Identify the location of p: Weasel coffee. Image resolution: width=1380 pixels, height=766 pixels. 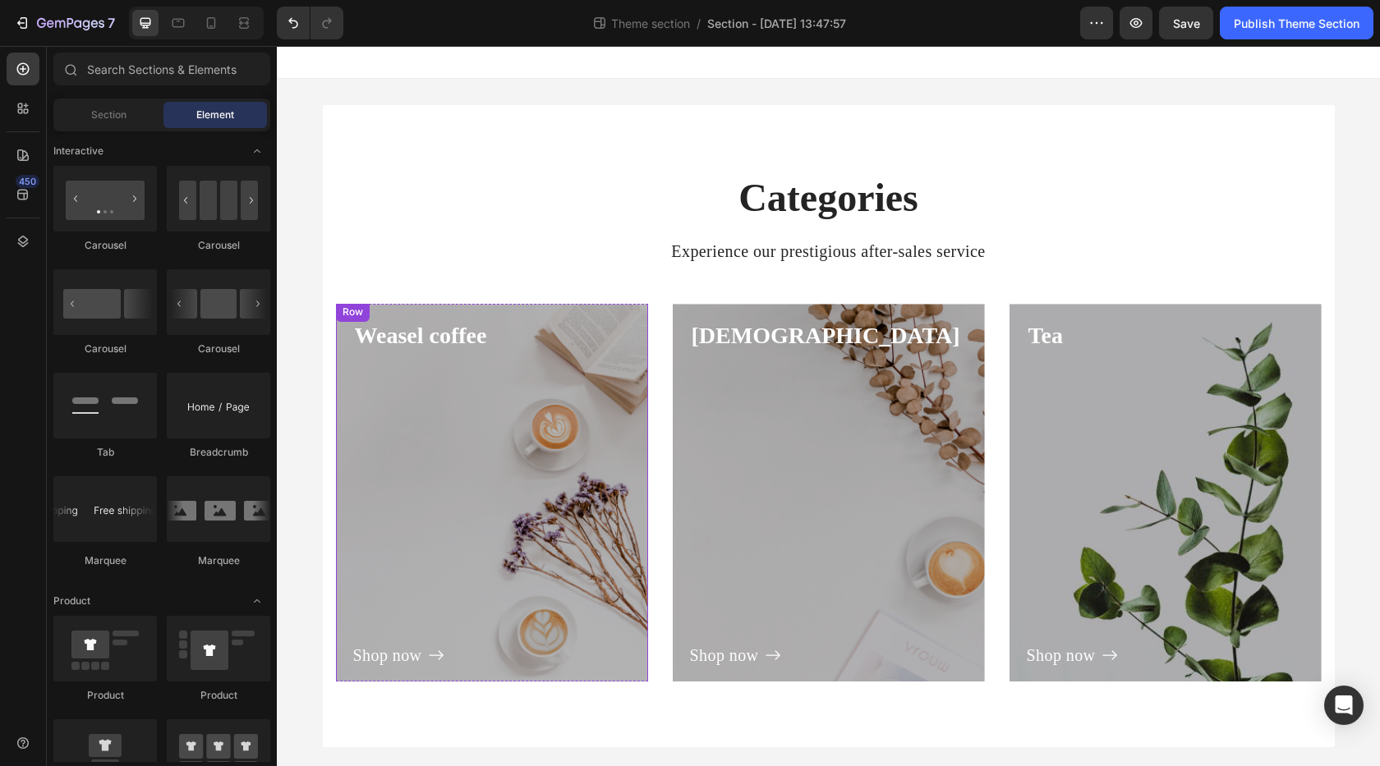
(215, 290).